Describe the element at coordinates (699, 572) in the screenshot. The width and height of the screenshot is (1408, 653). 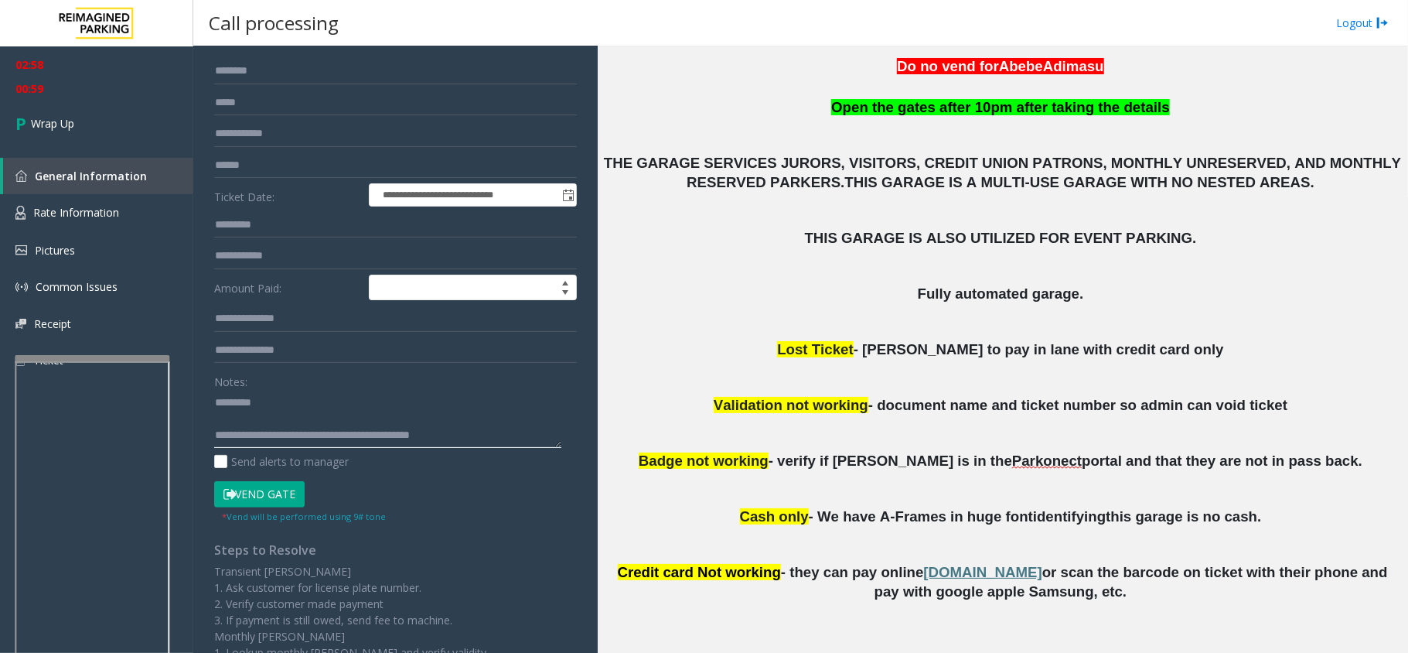
I see `span: Credit card Not working` at that location.